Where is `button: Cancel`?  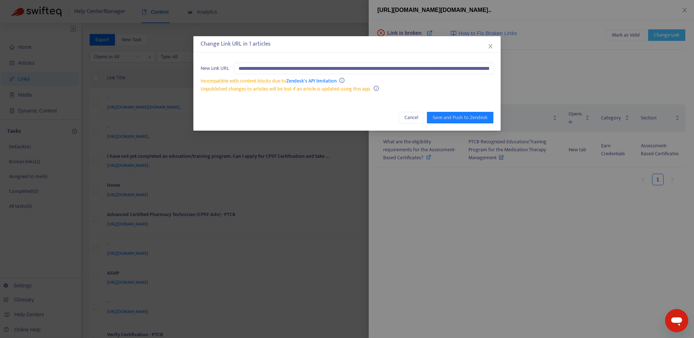 button: Cancel is located at coordinates (412, 118).